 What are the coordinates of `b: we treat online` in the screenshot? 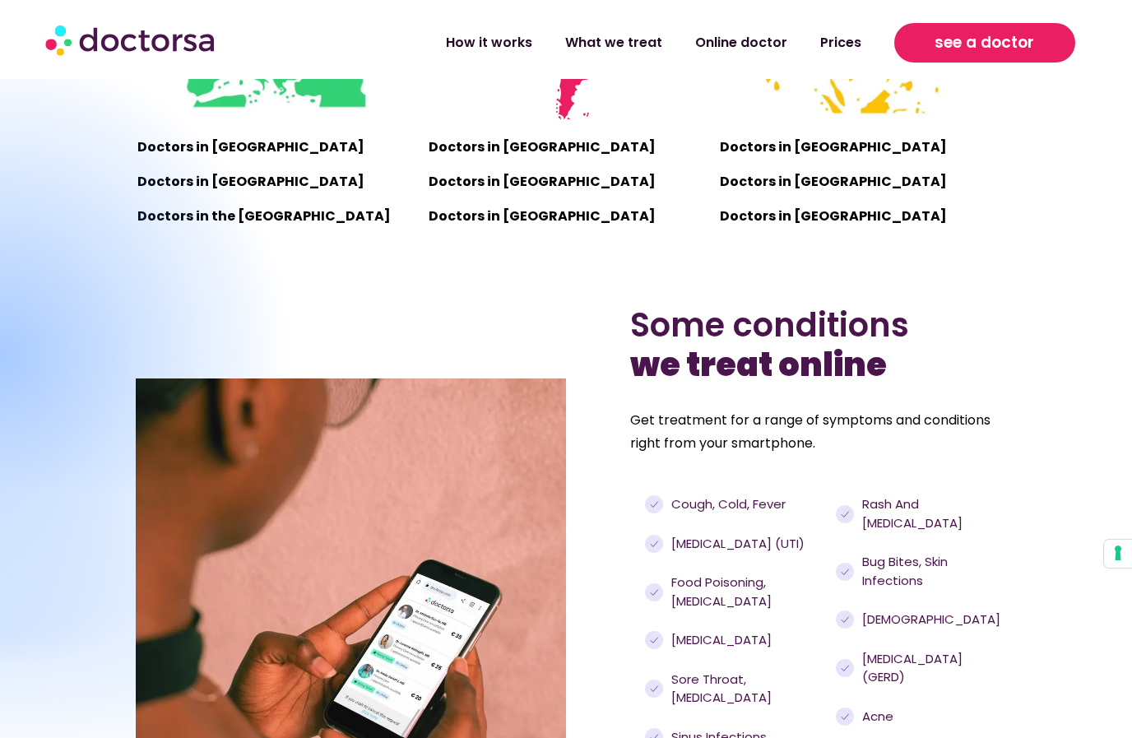 It's located at (759, 365).